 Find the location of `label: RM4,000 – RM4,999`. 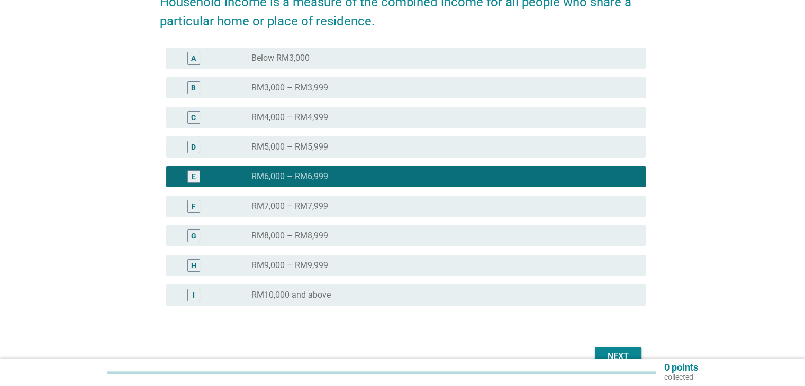

label: RM4,000 – RM4,999 is located at coordinates (289, 117).